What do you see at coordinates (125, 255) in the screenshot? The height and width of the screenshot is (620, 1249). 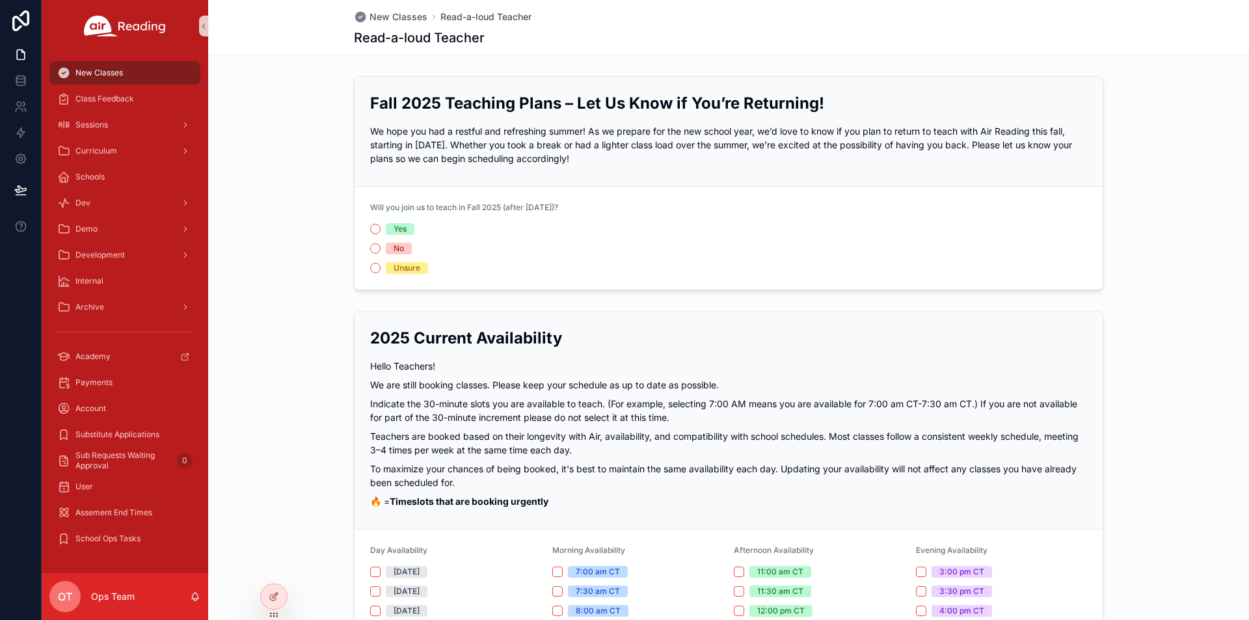 I see `a: Development` at bounding box center [125, 255].